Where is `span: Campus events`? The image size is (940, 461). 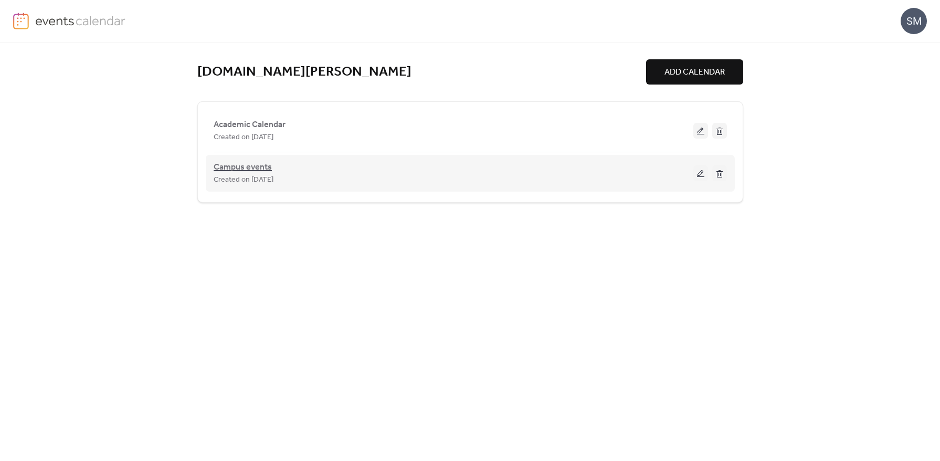
span: Campus events is located at coordinates (243, 168).